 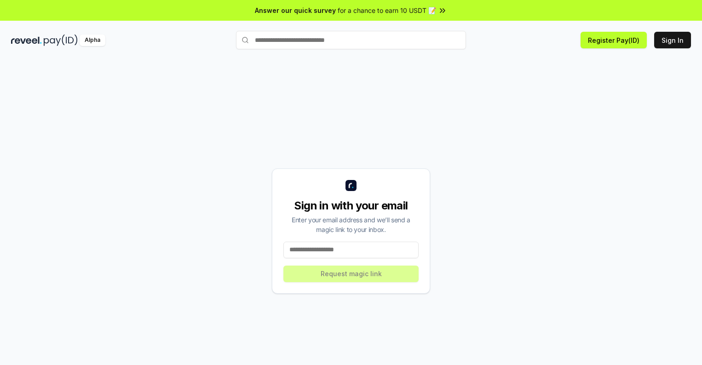 I want to click on div: Enter your email address and we’ll send a magic link to your inbox., so click(x=351, y=225).